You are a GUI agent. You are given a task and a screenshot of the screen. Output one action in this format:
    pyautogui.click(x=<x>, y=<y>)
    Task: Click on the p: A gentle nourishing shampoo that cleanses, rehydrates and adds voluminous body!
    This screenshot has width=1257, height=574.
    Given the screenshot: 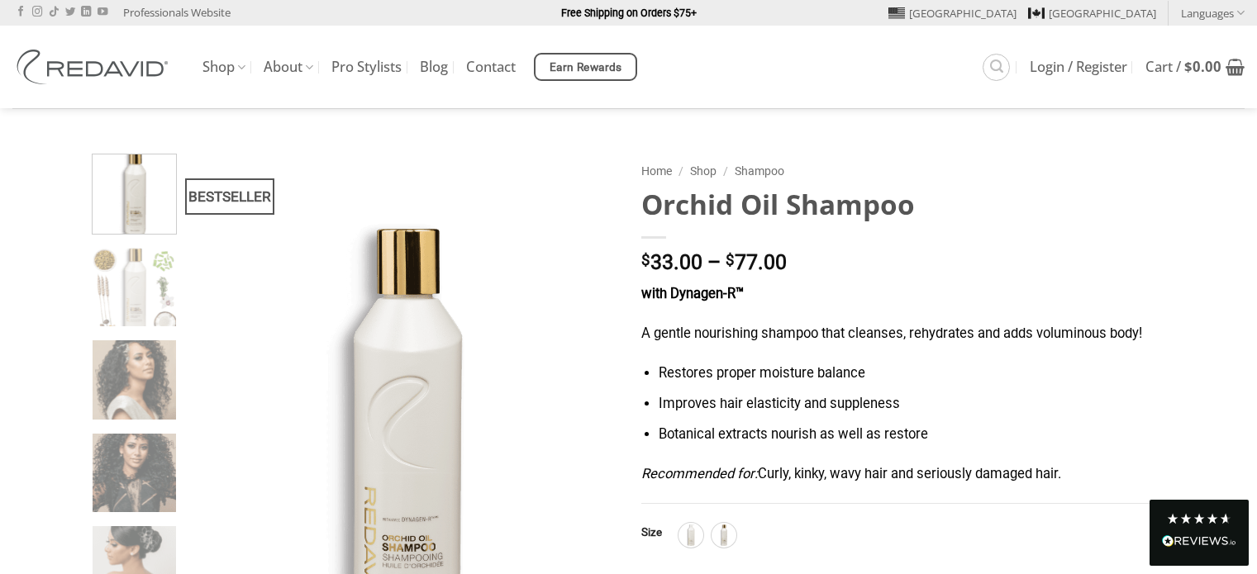 What is the action you would take?
    pyautogui.click(x=899, y=334)
    